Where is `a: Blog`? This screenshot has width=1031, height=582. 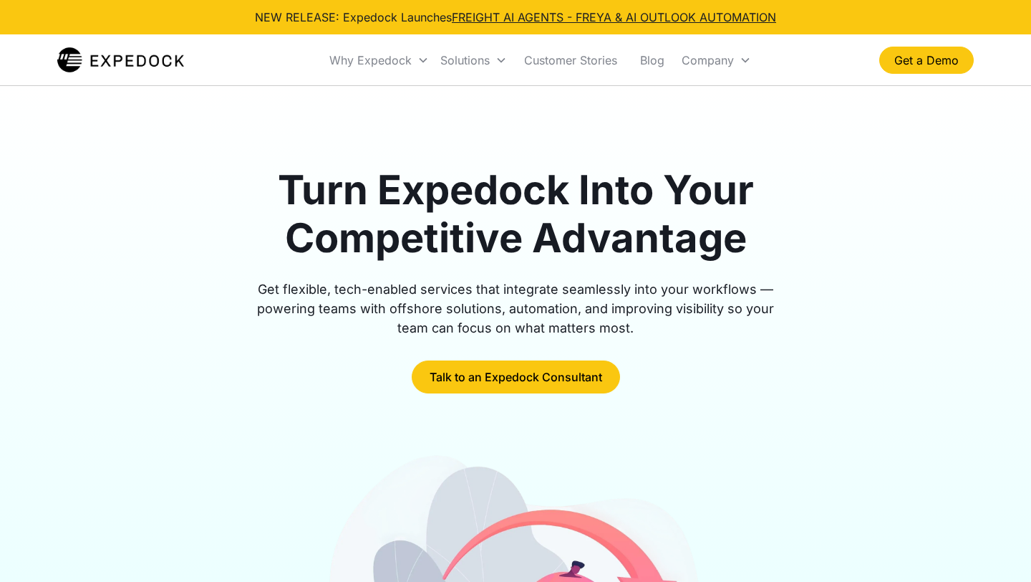
a: Blog is located at coordinates (652, 60).